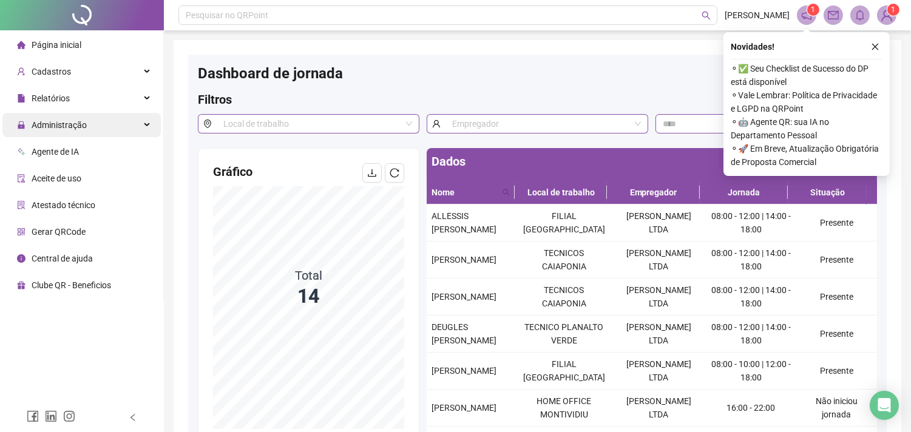 This screenshot has width=911, height=432. Describe the element at coordinates (21, 72) in the screenshot. I see `span: user-add` at that location.